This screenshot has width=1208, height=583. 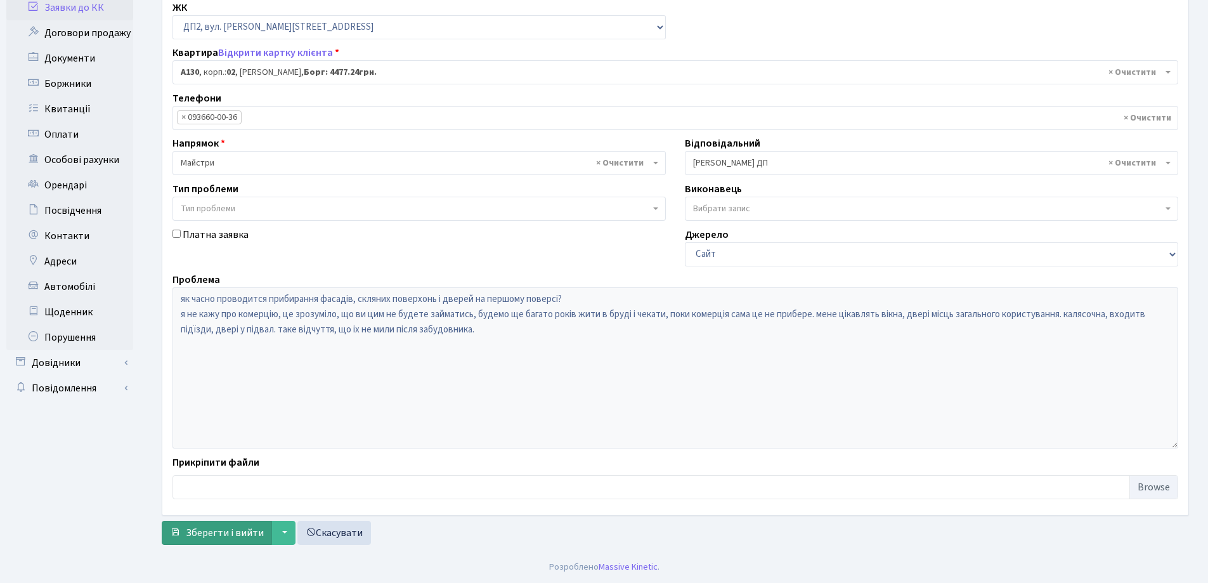 What do you see at coordinates (70, 210) in the screenshot?
I see `a: Посвідчення` at bounding box center [70, 210].